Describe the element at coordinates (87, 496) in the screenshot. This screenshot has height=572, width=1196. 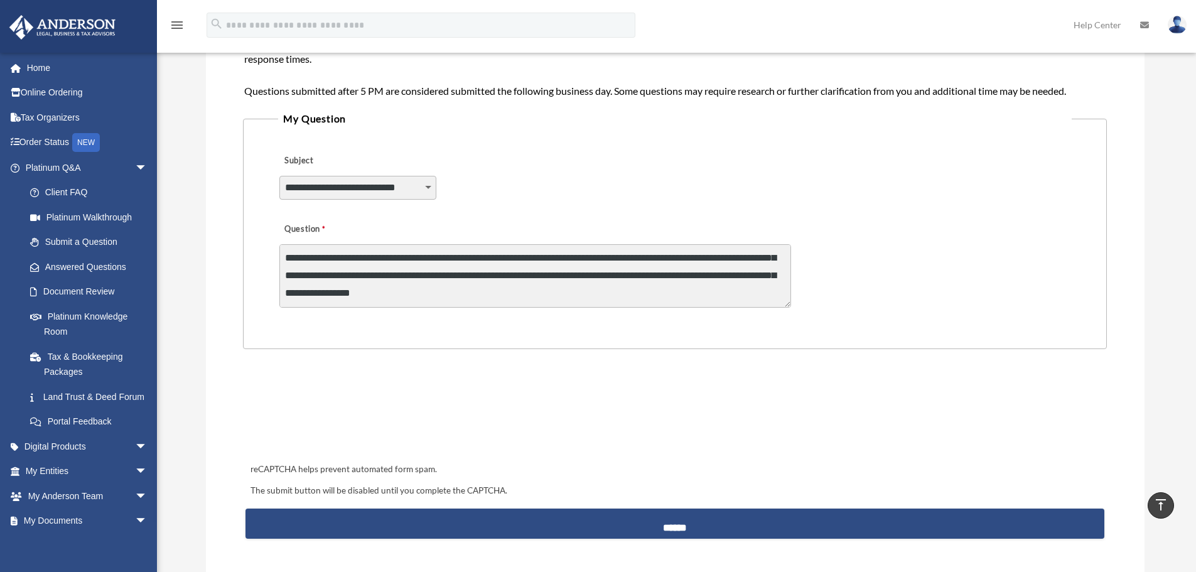
I see `a: My Anderson Teamarrow_drop_down` at that location.